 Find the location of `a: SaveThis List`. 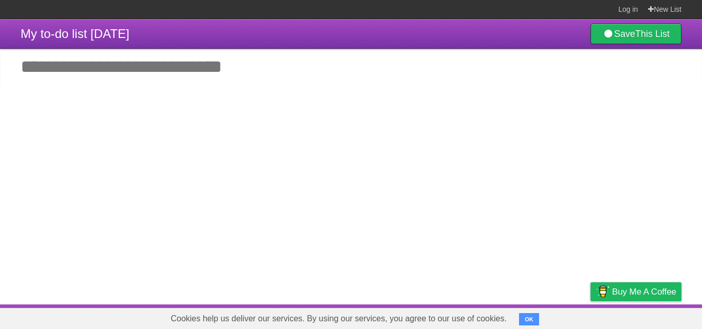

a: SaveThis List is located at coordinates (635, 34).